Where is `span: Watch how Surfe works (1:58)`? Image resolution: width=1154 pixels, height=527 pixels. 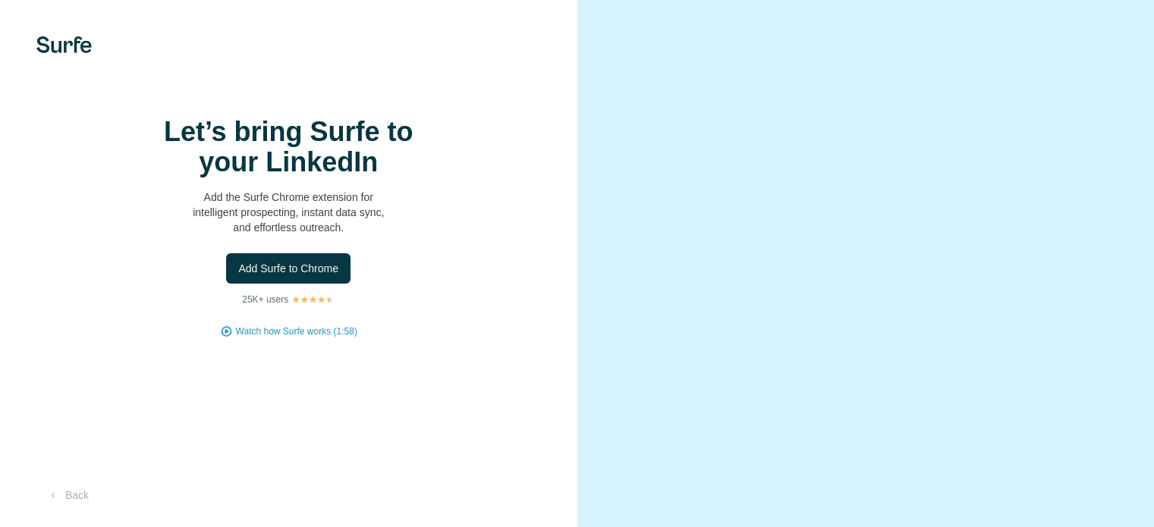 span: Watch how Surfe works (1:58) is located at coordinates (297, 331).